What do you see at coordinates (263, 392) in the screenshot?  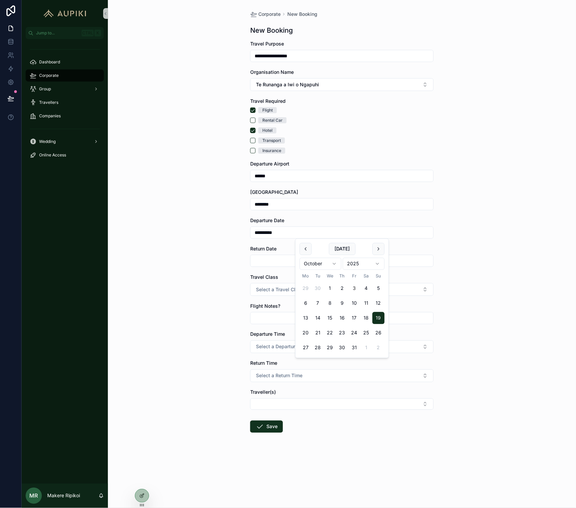 I see `span: Traveller(s)` at bounding box center [263, 392].